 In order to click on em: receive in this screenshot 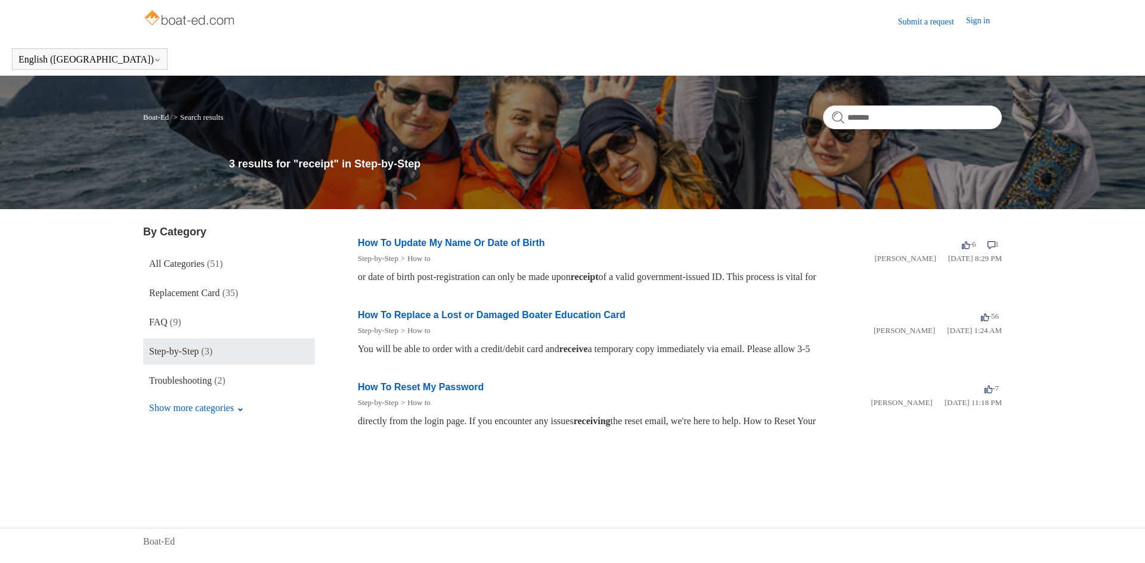, I will do `click(574, 349)`.